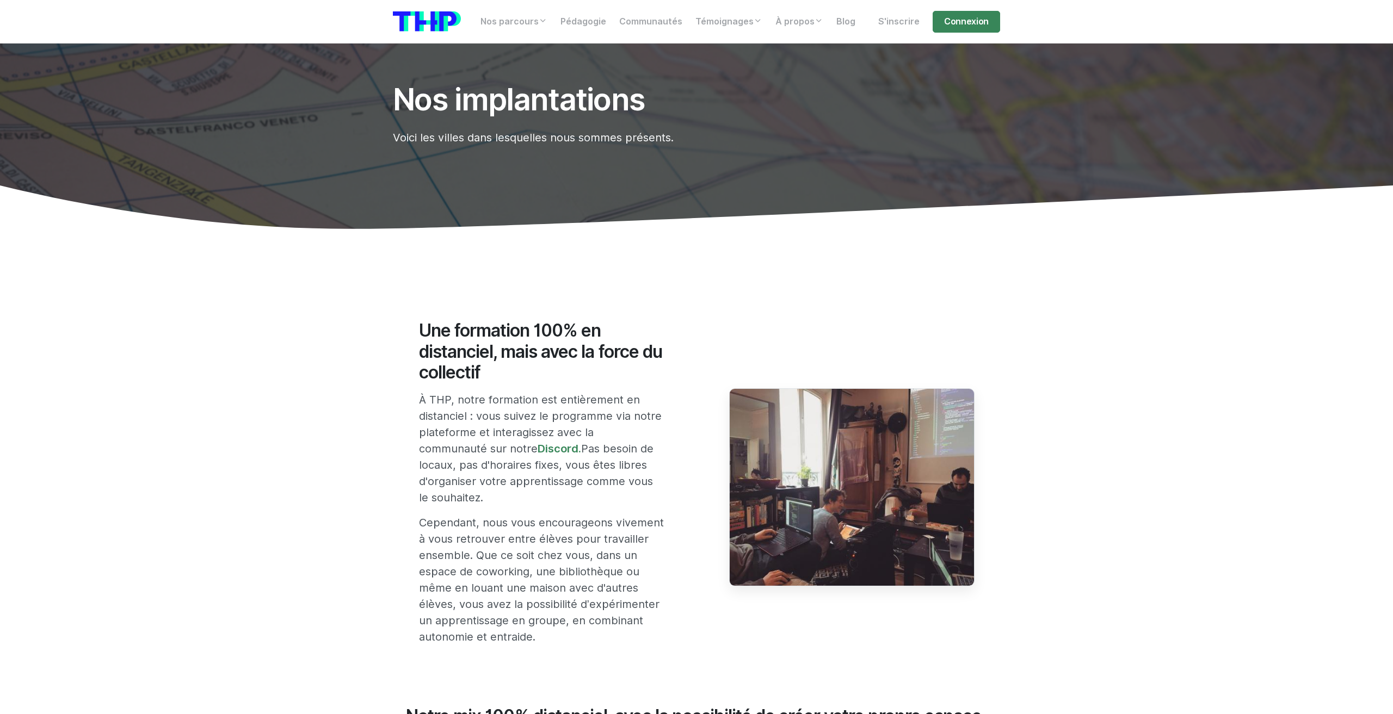 This screenshot has width=1393, height=714. What do you see at coordinates (559, 449) in the screenshot?
I see `a: Discord.` at bounding box center [559, 449].